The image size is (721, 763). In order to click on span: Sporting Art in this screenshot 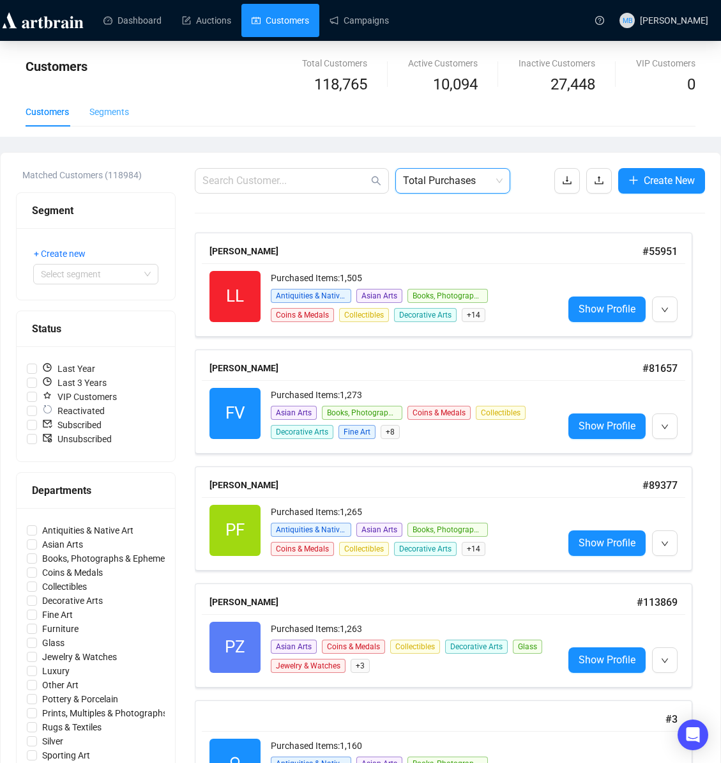, I will do `click(66, 755)`.